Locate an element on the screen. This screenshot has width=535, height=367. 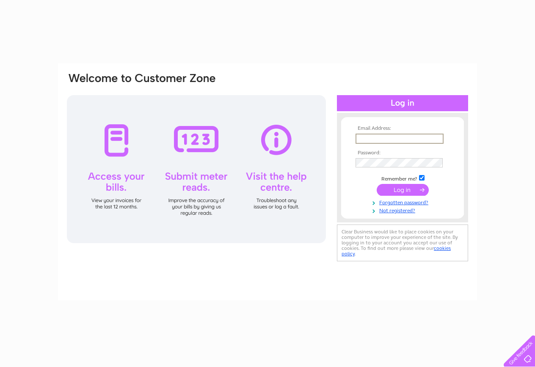
a: Not registered? is located at coordinates (403, 210).